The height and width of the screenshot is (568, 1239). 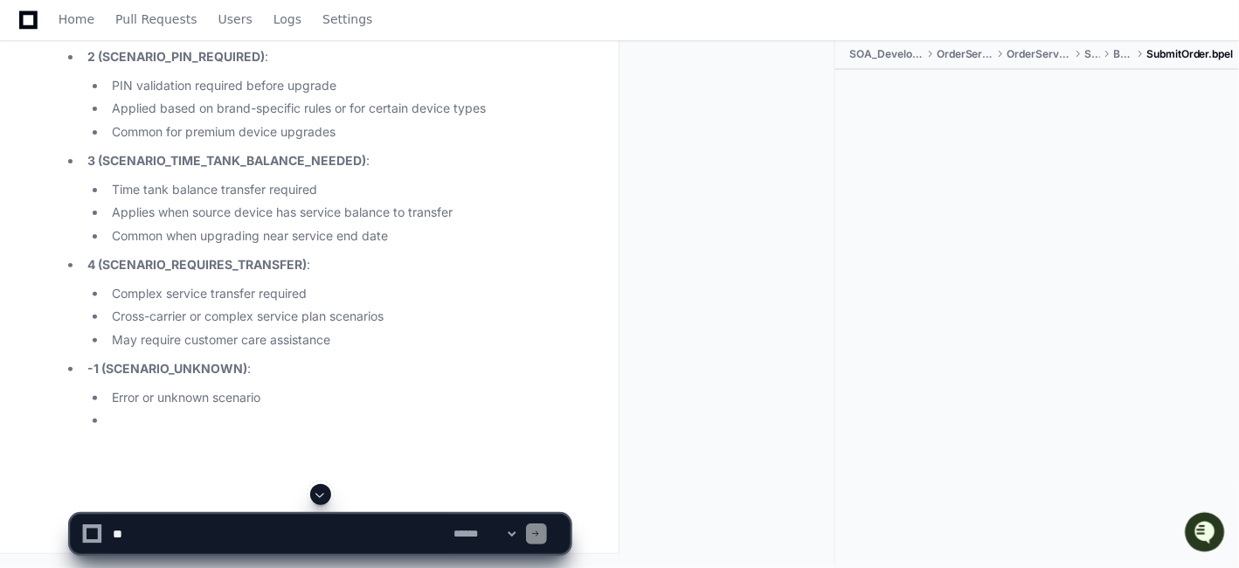 I want to click on strong: -1 (SCENARIO_UNKNOWN), so click(x=167, y=368).